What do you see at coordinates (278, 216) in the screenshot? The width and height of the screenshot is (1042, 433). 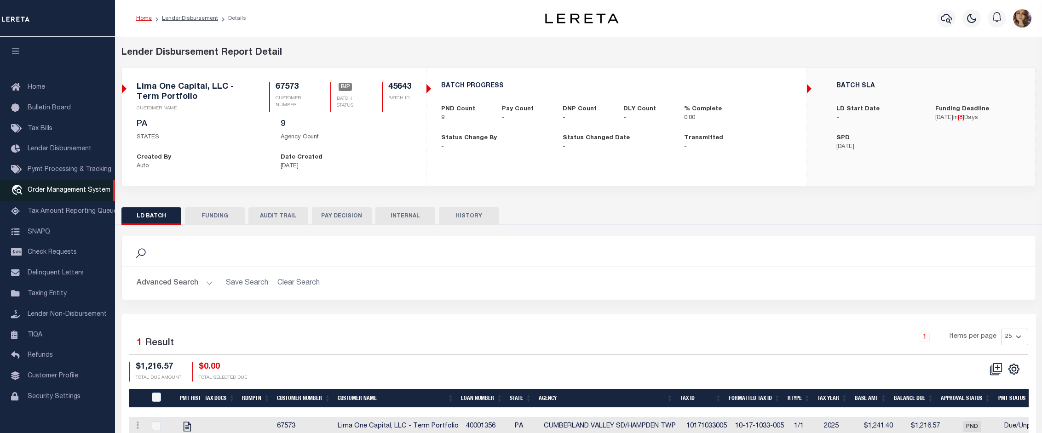 I see `button: AUDIT TRAIL` at bounding box center [278, 216].